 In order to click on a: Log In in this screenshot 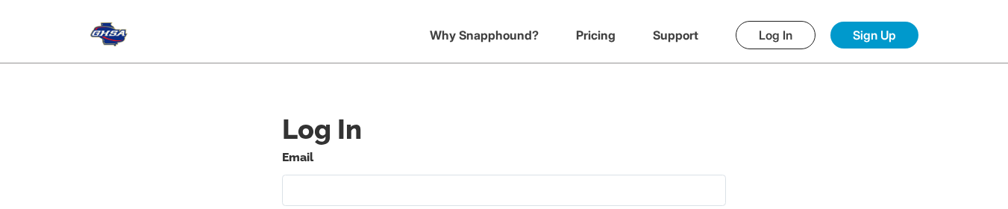, I will do `click(775, 35)`.